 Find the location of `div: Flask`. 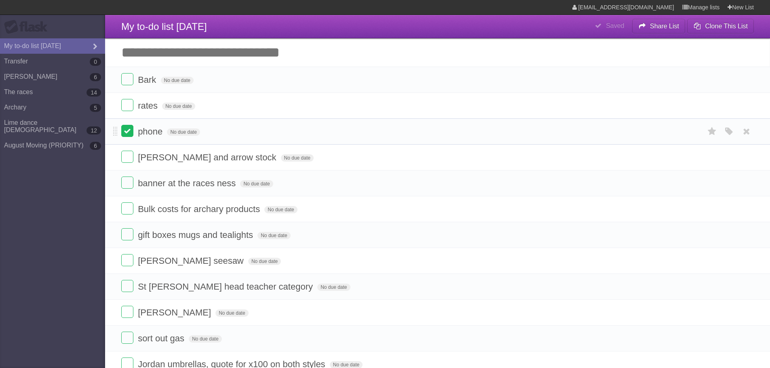

div: Flask is located at coordinates (28, 27).